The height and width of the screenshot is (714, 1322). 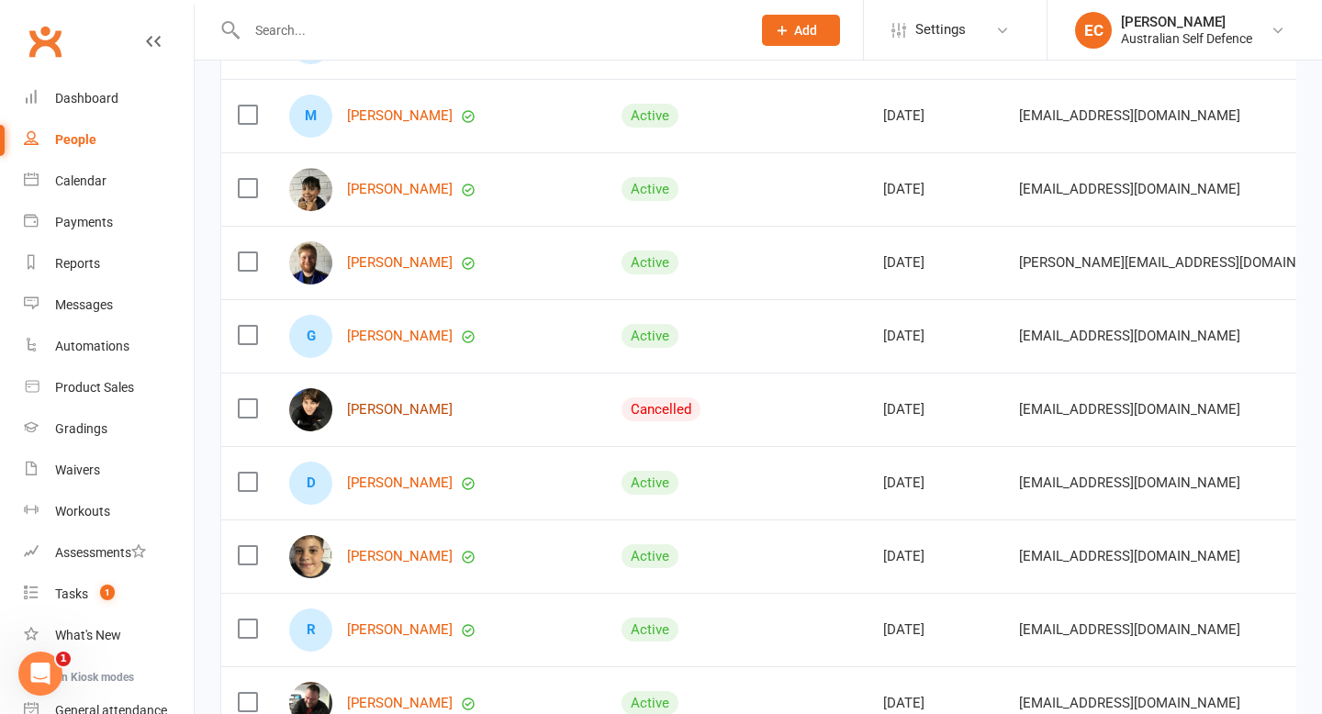 I want to click on div: Assessments, so click(x=100, y=553).